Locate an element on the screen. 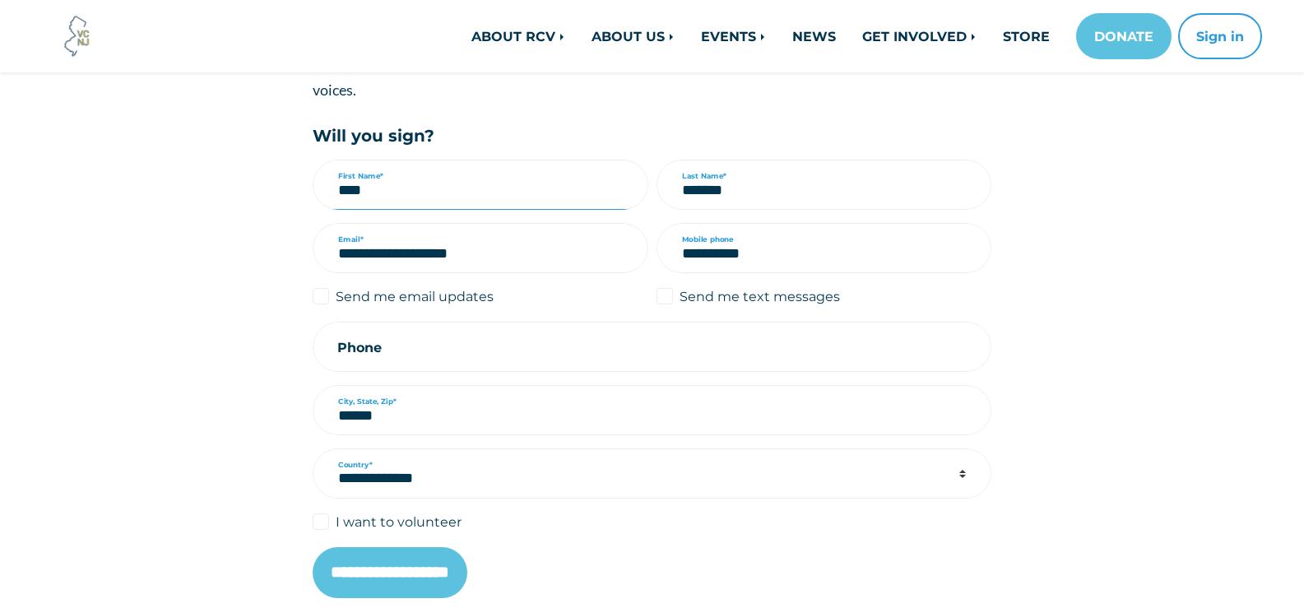  a: ABOUT US is located at coordinates (633, 36).